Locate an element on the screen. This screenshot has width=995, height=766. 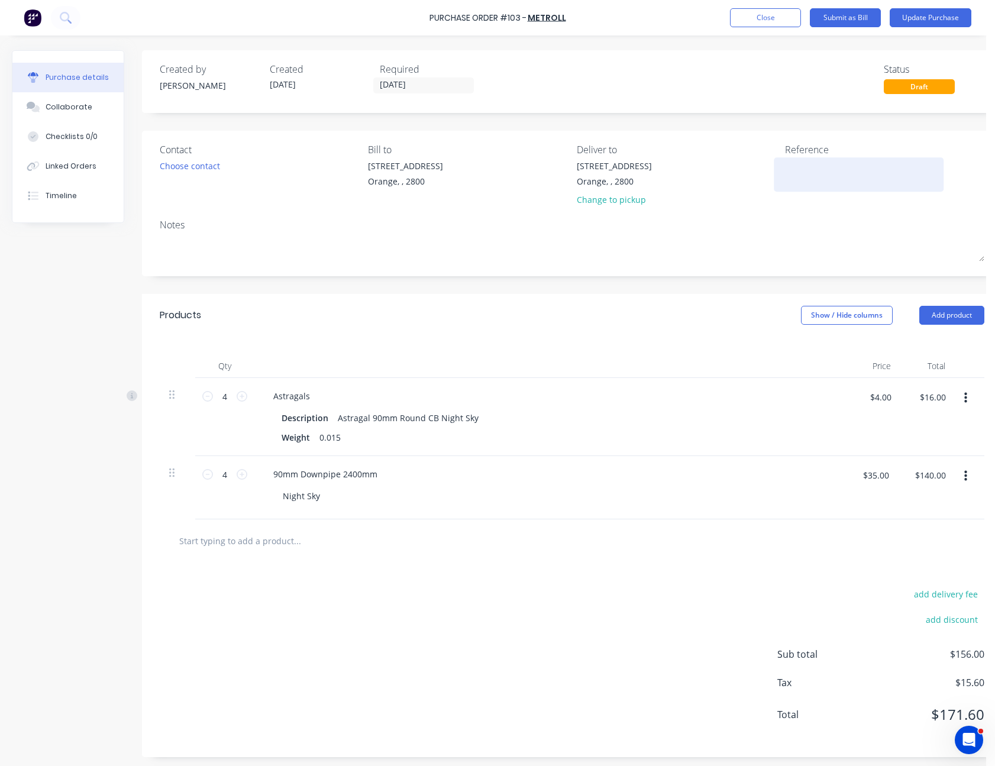
div: Created by is located at coordinates (210, 69).